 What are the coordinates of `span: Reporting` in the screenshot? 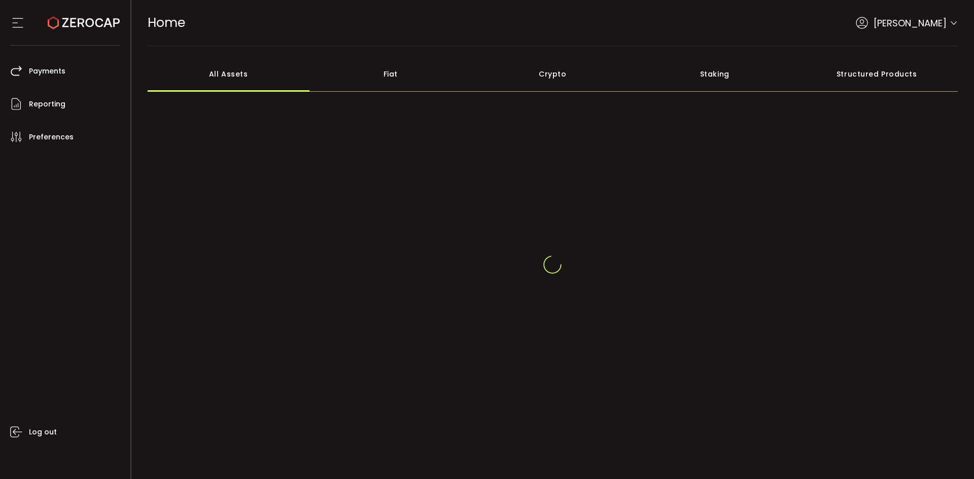 It's located at (47, 104).